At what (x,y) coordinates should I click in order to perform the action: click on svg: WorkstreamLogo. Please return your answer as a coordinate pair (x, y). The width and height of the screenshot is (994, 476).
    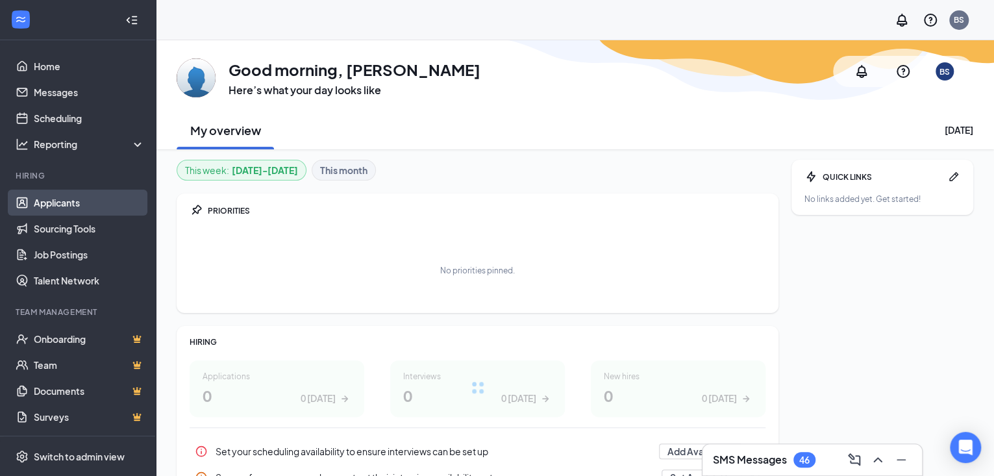
    Looking at the image, I should click on (21, 19).